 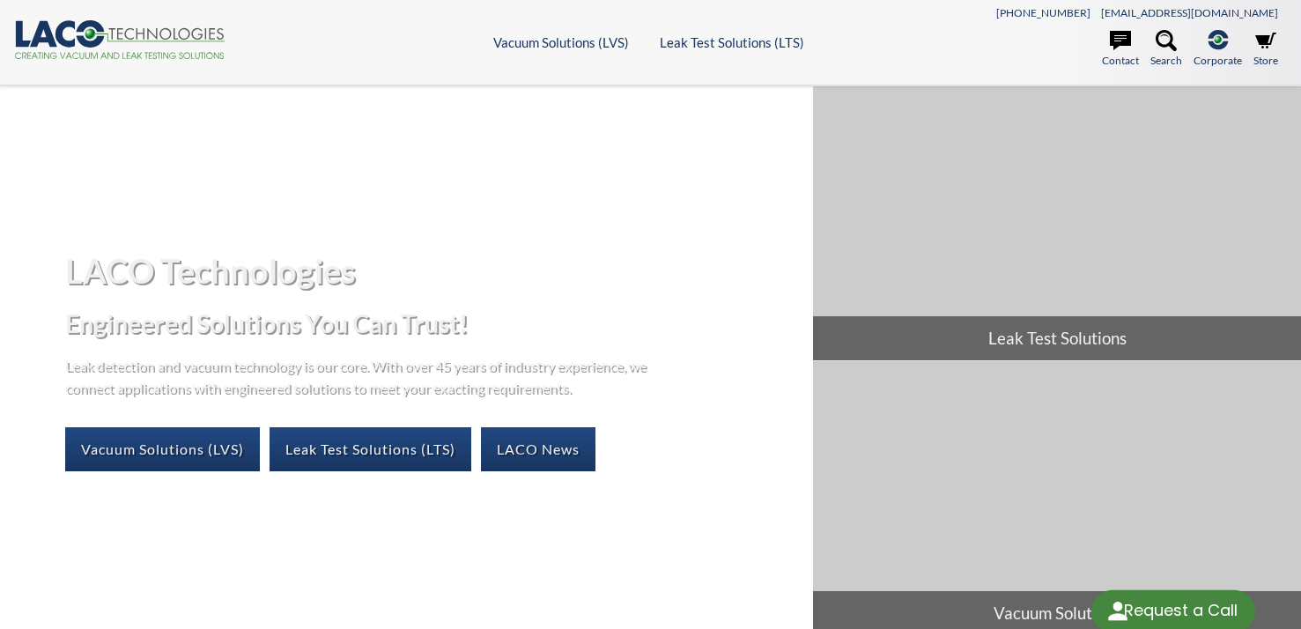 I want to click on img: round button, so click(x=1118, y=612).